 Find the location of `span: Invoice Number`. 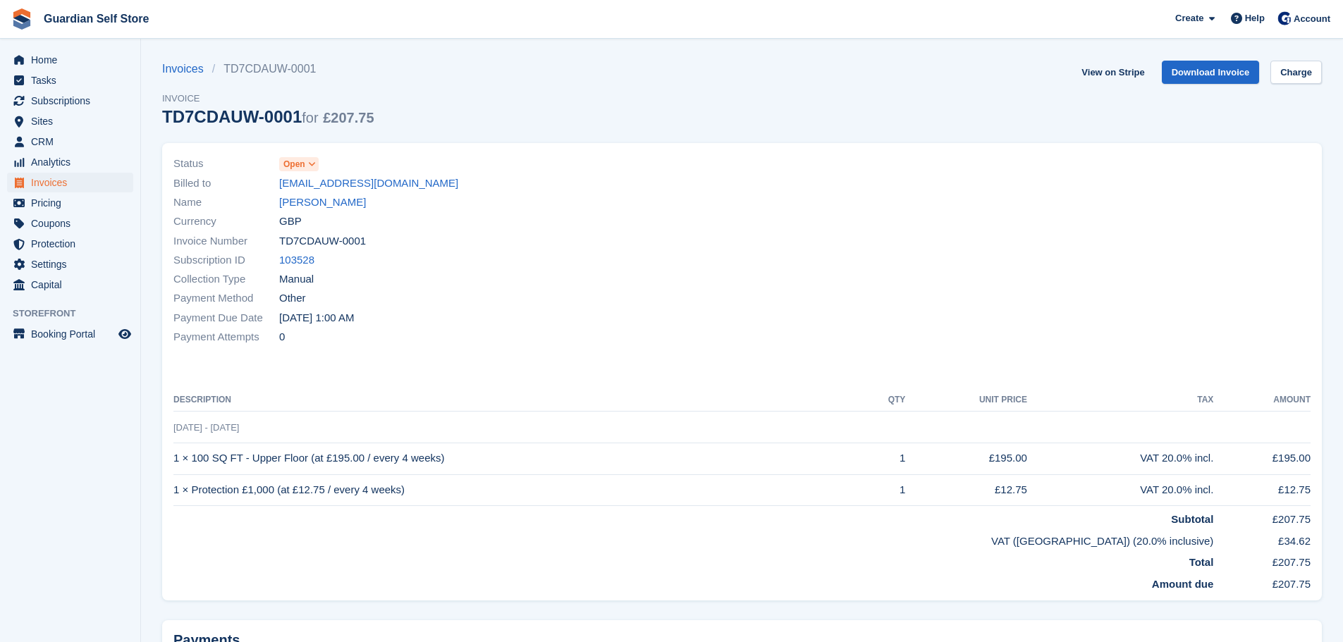

span: Invoice Number is located at coordinates (226, 241).